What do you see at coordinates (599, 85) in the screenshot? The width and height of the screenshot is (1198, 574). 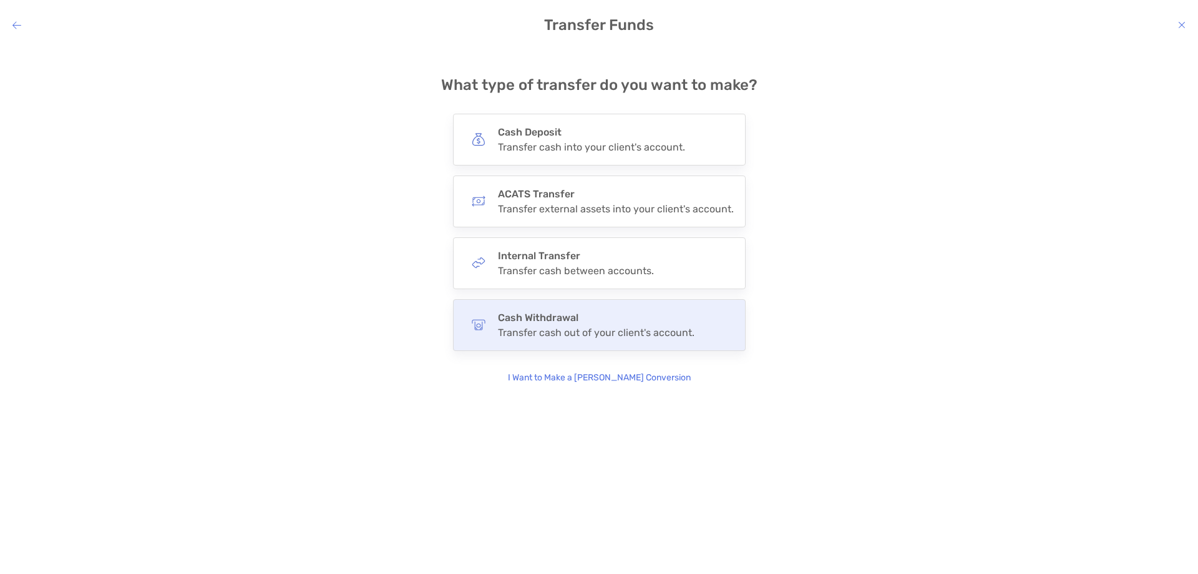 I see `h4: What type of transfer do you want to make?` at bounding box center [599, 85].